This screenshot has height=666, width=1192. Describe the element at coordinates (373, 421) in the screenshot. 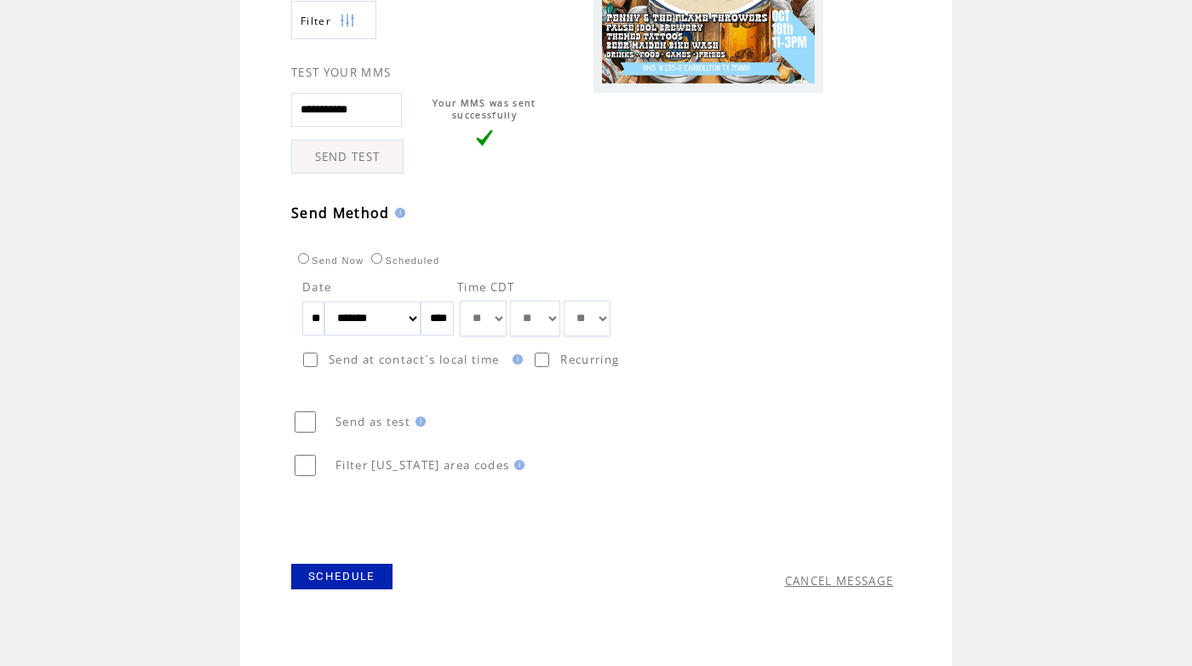

I see `span: Send as test` at that location.